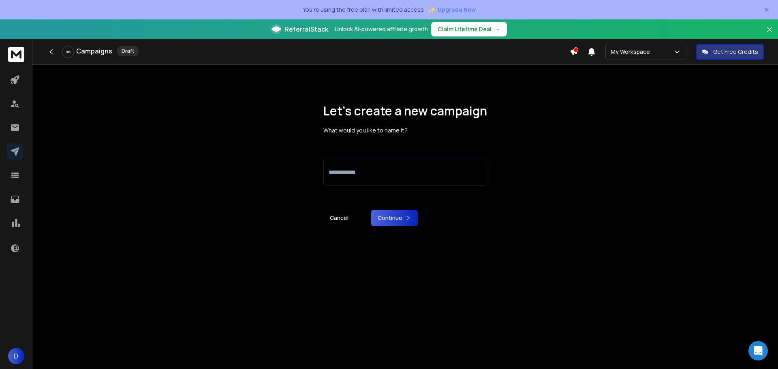  What do you see at coordinates (469, 29) in the screenshot?
I see `button: Claim Lifetime Deal→` at bounding box center [469, 29].